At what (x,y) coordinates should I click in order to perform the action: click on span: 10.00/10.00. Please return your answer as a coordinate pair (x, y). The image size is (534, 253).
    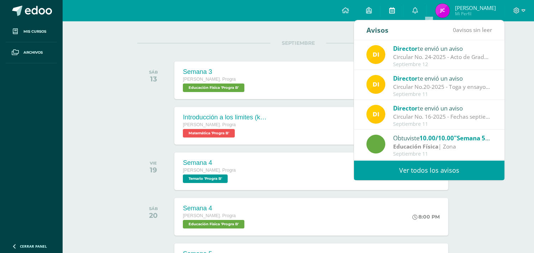
    Looking at the image, I should click on (436, 138).